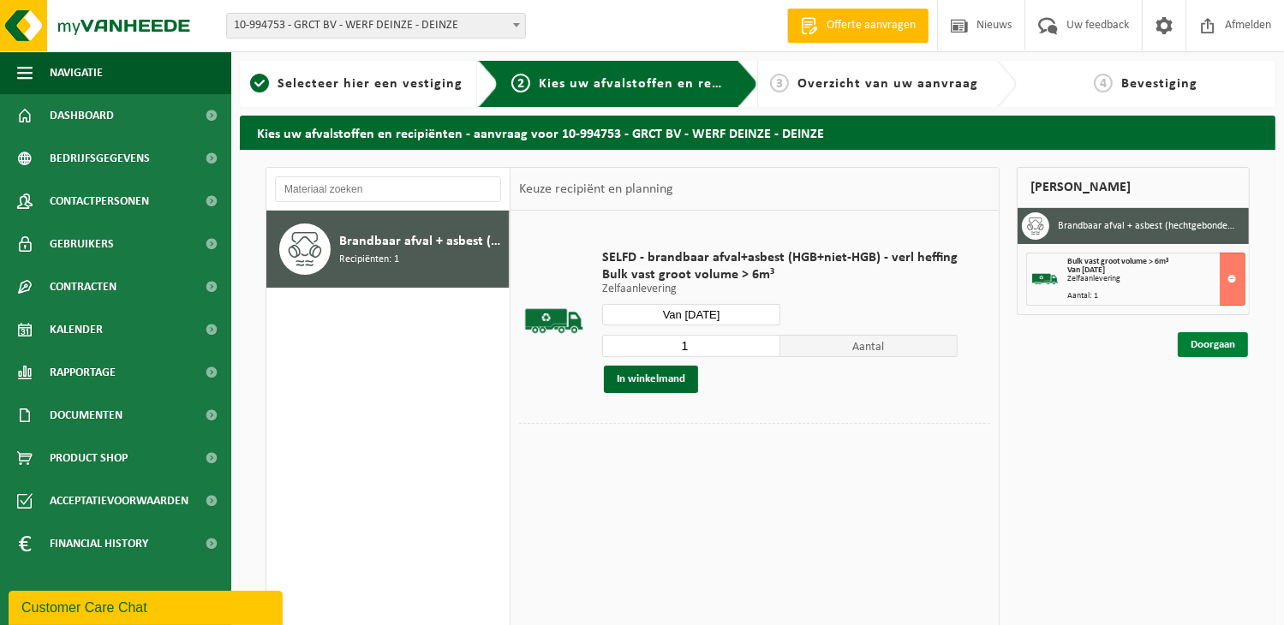  Describe the element at coordinates (119, 501) in the screenshot. I see `span: Acceptatievoorwaarden` at that location.